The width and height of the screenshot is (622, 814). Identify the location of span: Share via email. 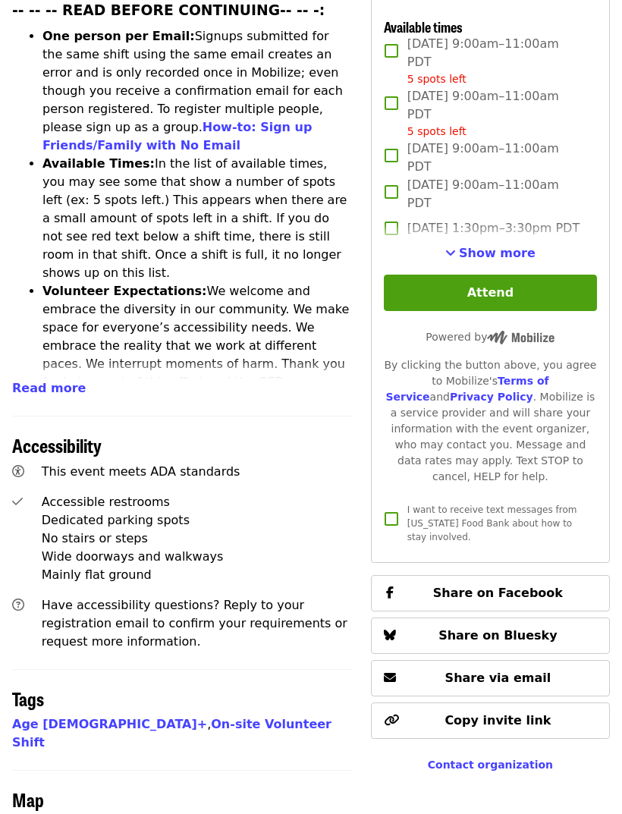
(498, 678).